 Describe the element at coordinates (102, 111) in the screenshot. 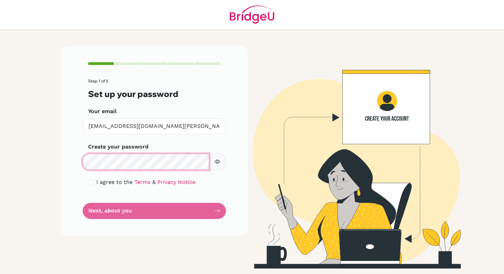

I see `label: Your email` at that location.